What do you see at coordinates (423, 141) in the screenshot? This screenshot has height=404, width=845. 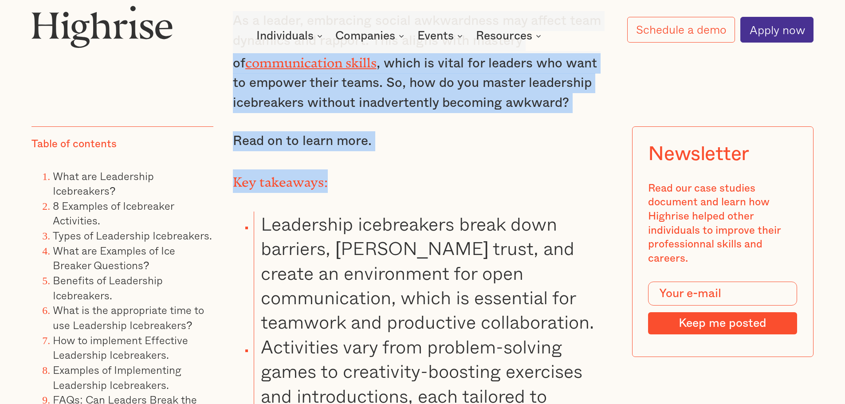 I see `p: Read on to learn more.` at bounding box center [423, 141].